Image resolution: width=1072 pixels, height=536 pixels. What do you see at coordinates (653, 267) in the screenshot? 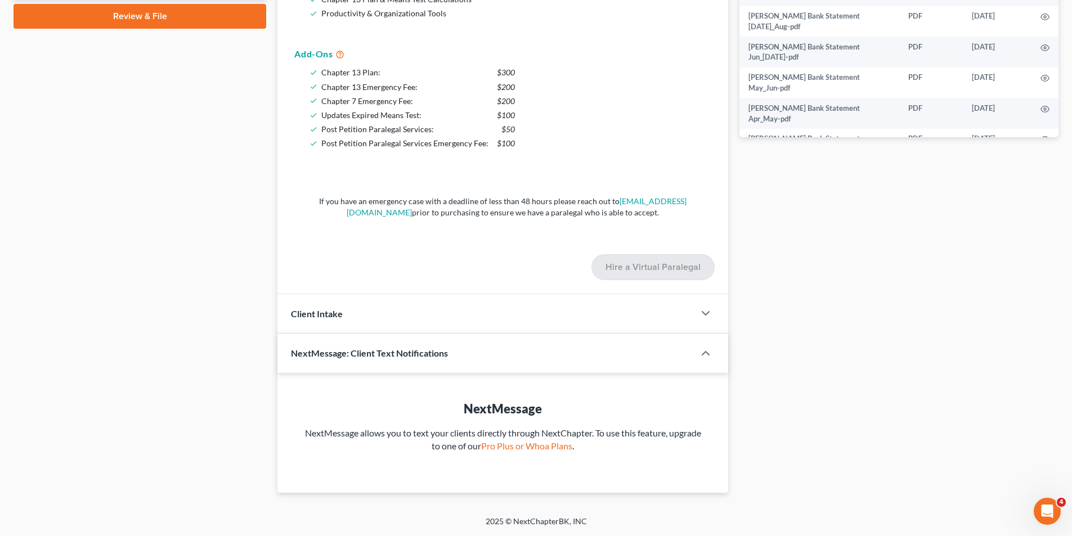
I see `button: Hire a Virtual Paralegal` at bounding box center [653, 267].